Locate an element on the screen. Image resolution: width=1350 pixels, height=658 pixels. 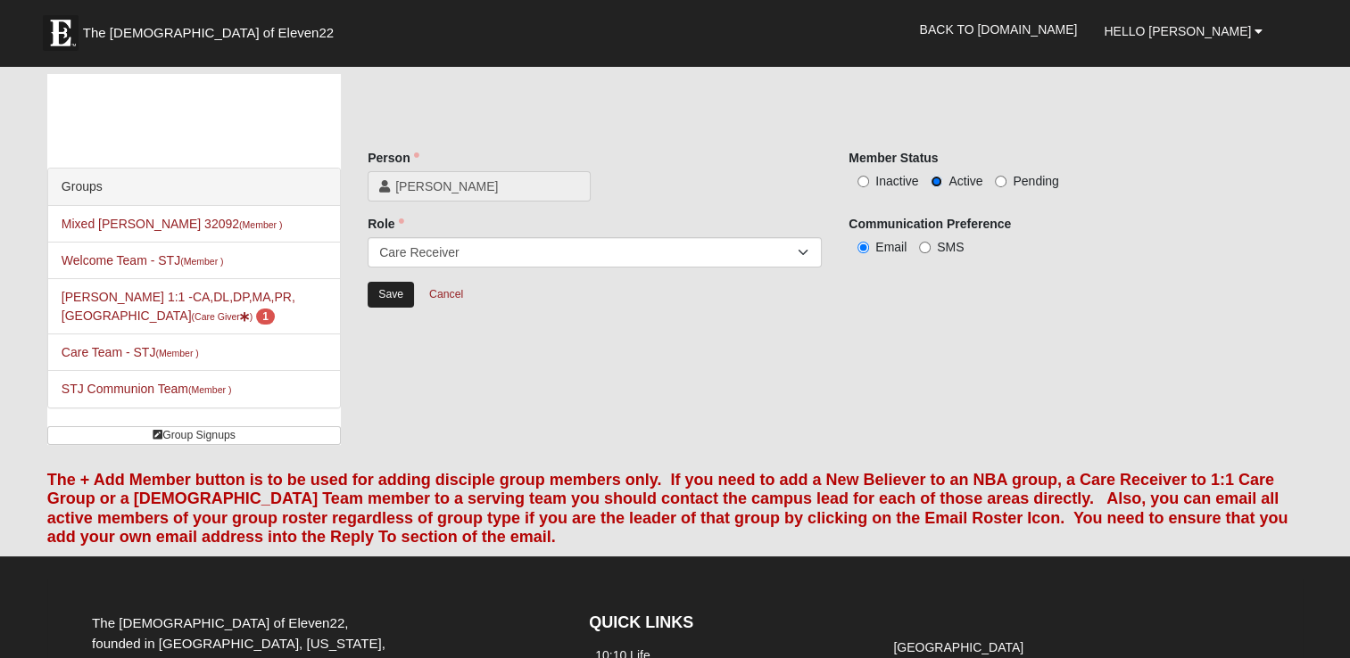
span: Email is located at coordinates (890, 247).